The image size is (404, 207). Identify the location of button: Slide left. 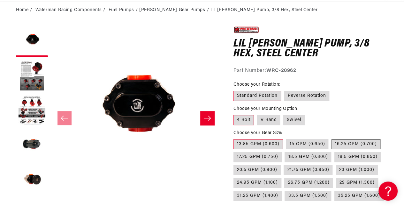
(64, 118).